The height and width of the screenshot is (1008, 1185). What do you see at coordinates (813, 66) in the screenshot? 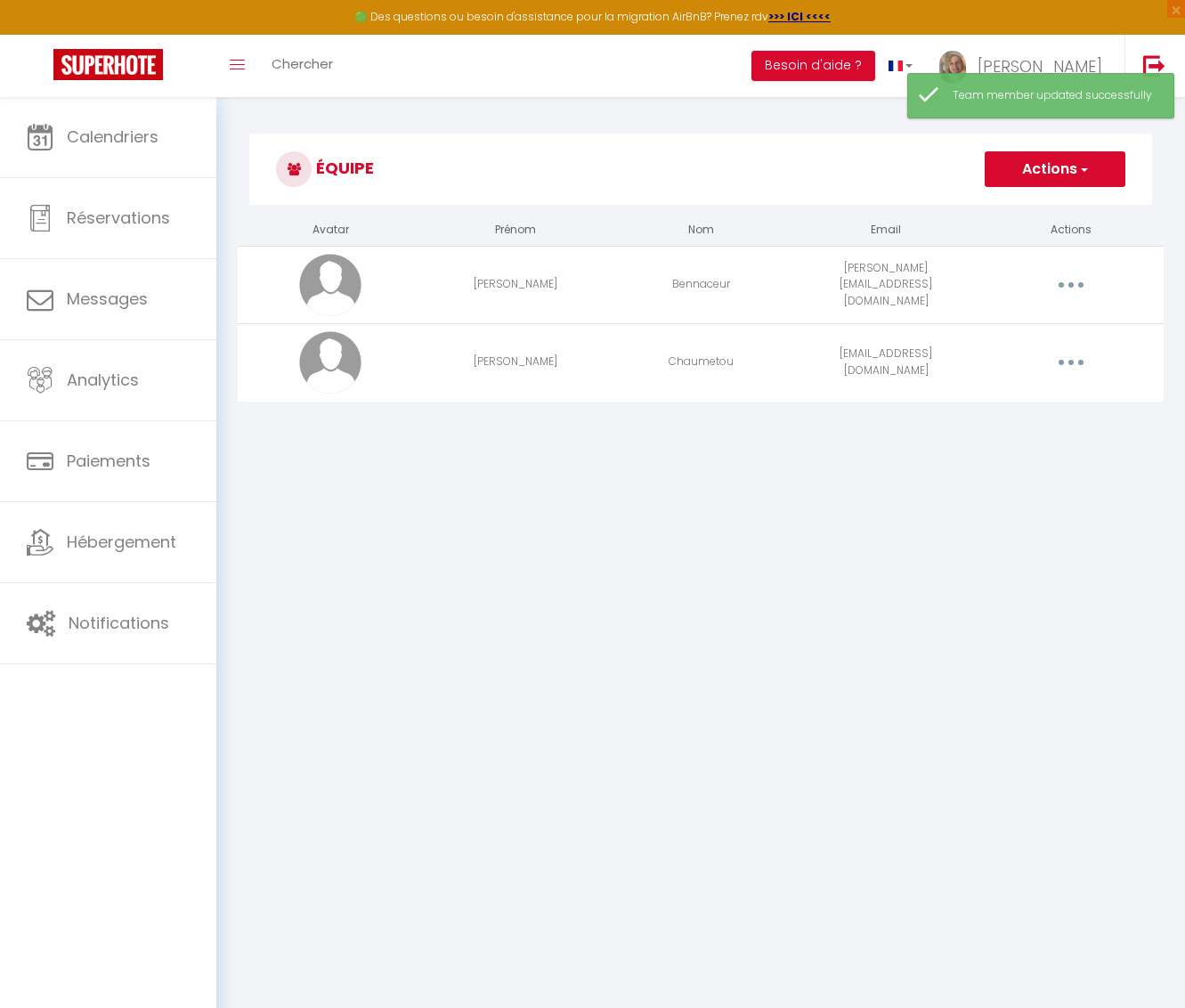
I see `button: Besoin d'aide ?` at bounding box center [813, 66].